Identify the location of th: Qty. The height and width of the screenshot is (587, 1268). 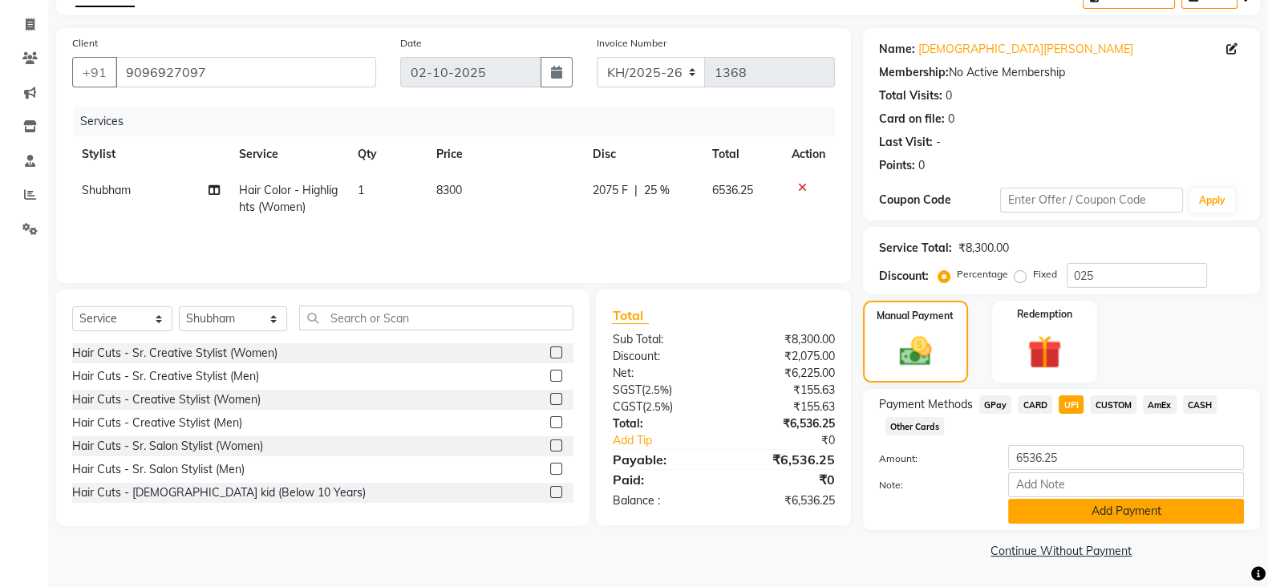
(387, 154).